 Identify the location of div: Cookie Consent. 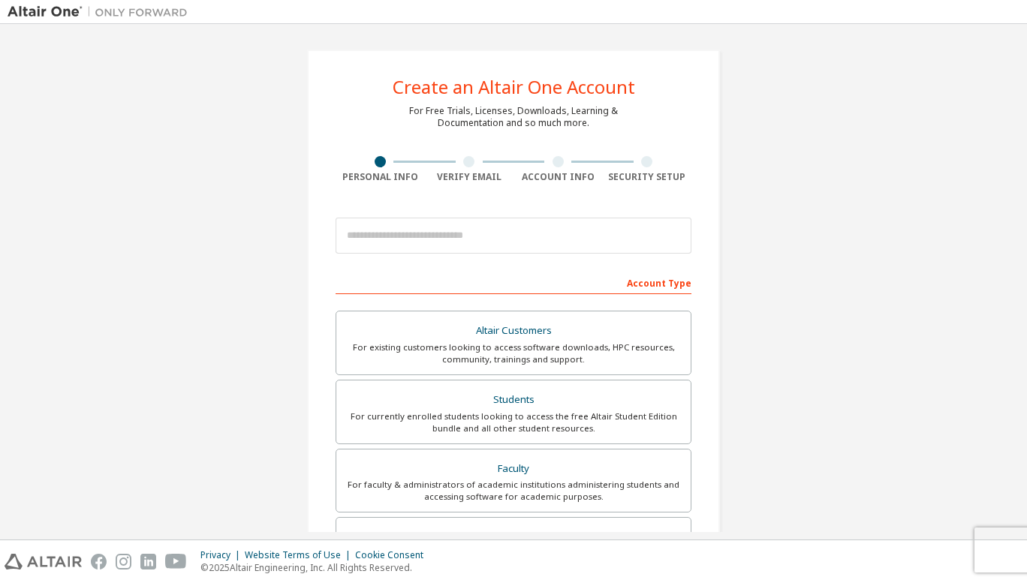
(393, 556).